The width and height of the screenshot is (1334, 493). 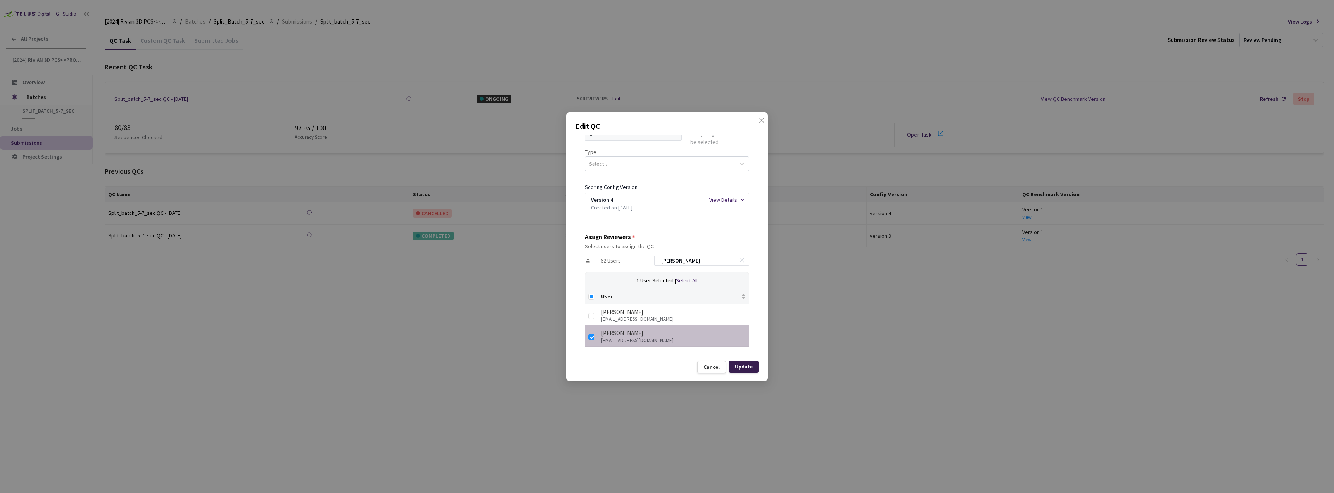 I want to click on span: Select All, so click(x=687, y=280).